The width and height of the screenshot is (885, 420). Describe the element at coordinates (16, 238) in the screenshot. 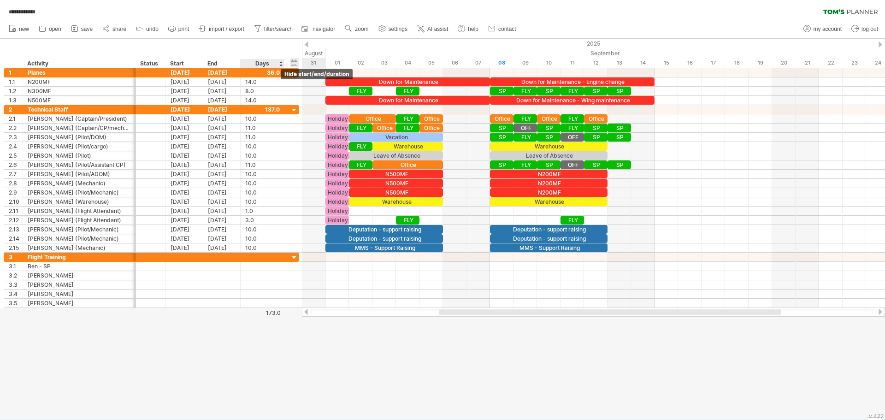

I see `div: 2.14` at that location.